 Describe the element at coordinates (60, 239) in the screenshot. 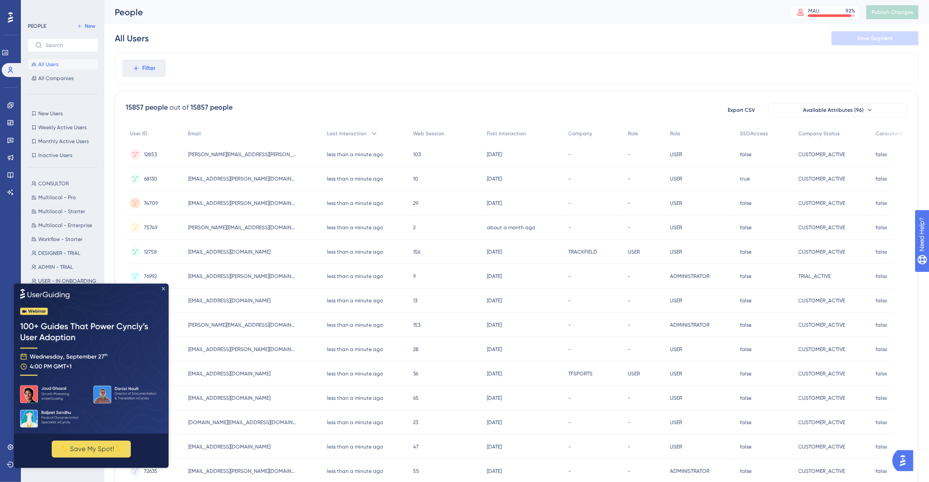

I see `span: Workflow - Starter` at that location.